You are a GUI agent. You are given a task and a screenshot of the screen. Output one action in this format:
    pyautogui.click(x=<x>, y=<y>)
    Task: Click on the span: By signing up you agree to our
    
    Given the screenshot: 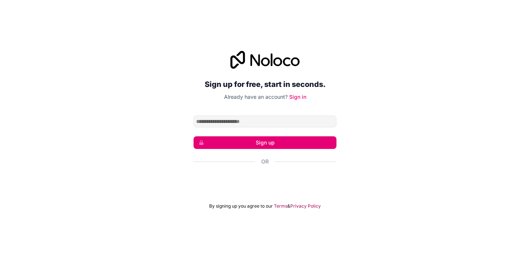 What is the action you would take?
    pyautogui.click(x=241, y=206)
    